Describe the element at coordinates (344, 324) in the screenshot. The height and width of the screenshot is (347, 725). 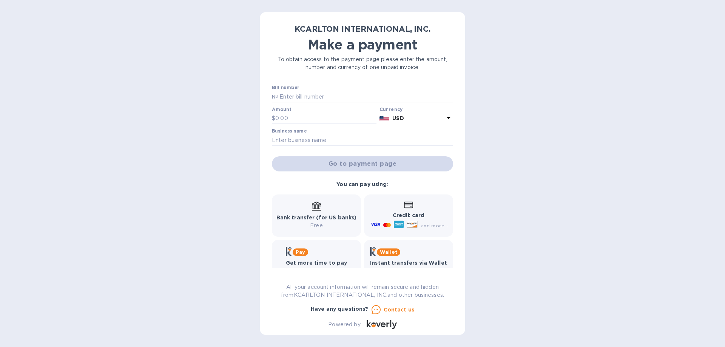
I see `p: Powered by` at that location.